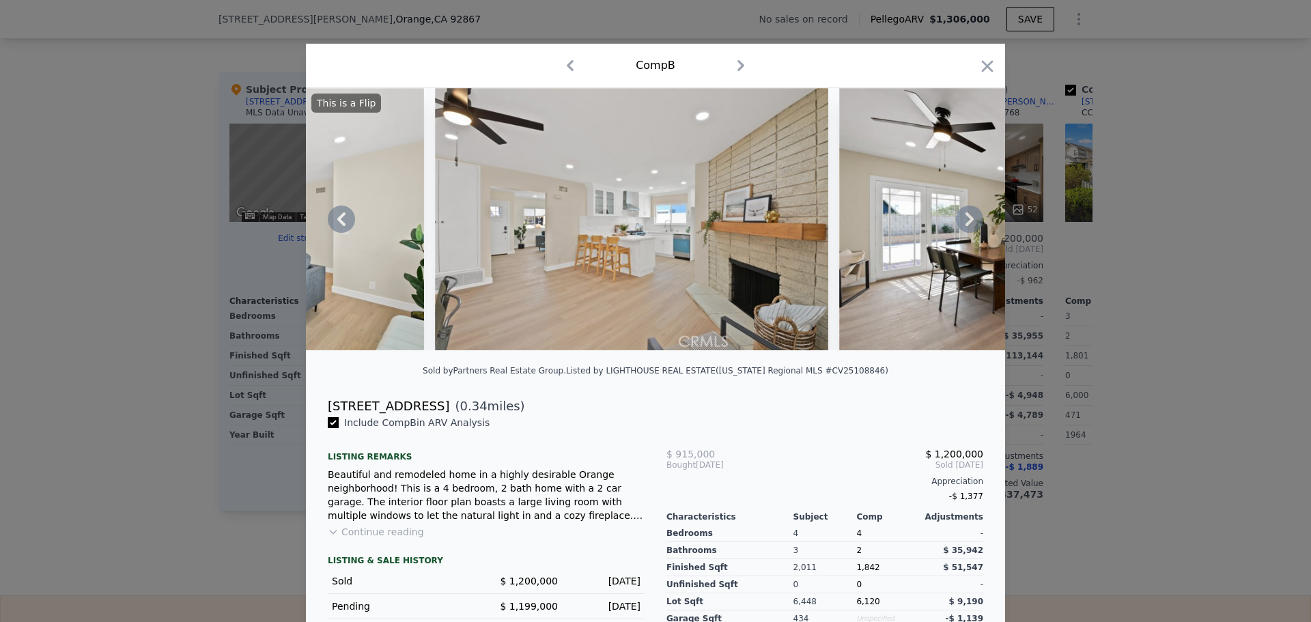 Image resolution: width=1311 pixels, height=622 pixels. What do you see at coordinates (888, 551) in the screenshot?
I see `div: 2` at bounding box center [888, 551].